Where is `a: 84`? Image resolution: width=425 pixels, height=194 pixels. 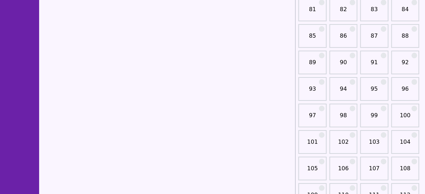
a: 84 is located at coordinates (406, 12).